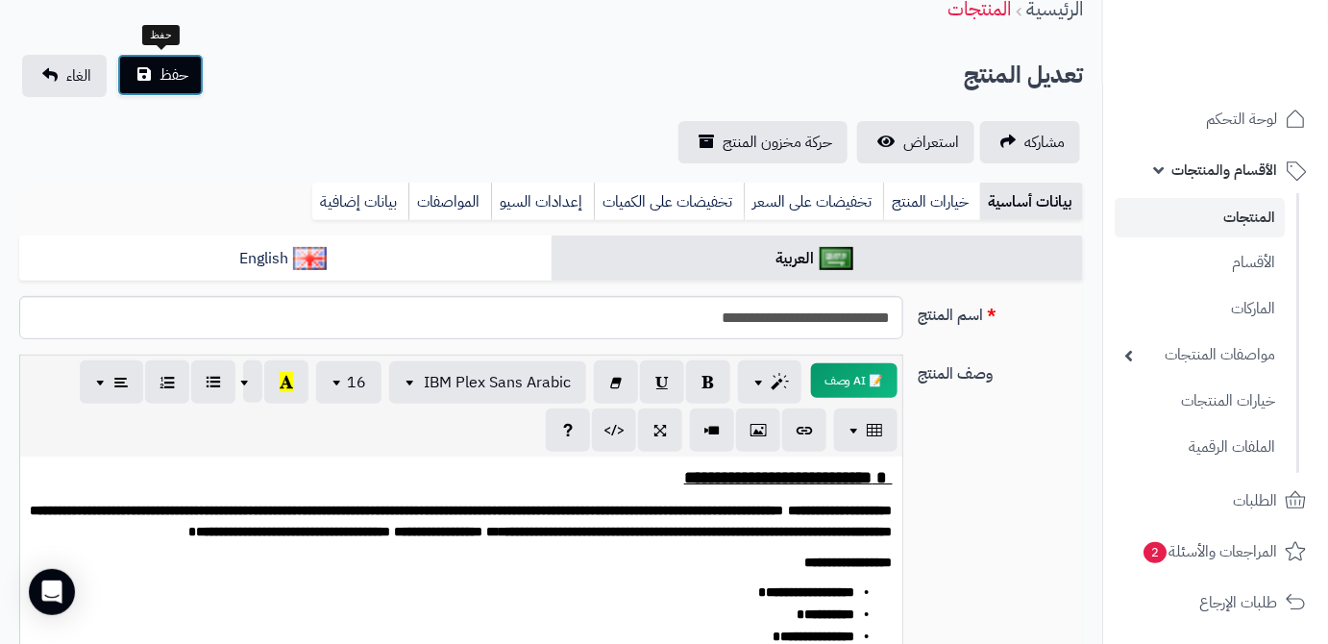 Image resolution: width=1328 pixels, height=644 pixels. I want to click on img: English, so click(309, 259).